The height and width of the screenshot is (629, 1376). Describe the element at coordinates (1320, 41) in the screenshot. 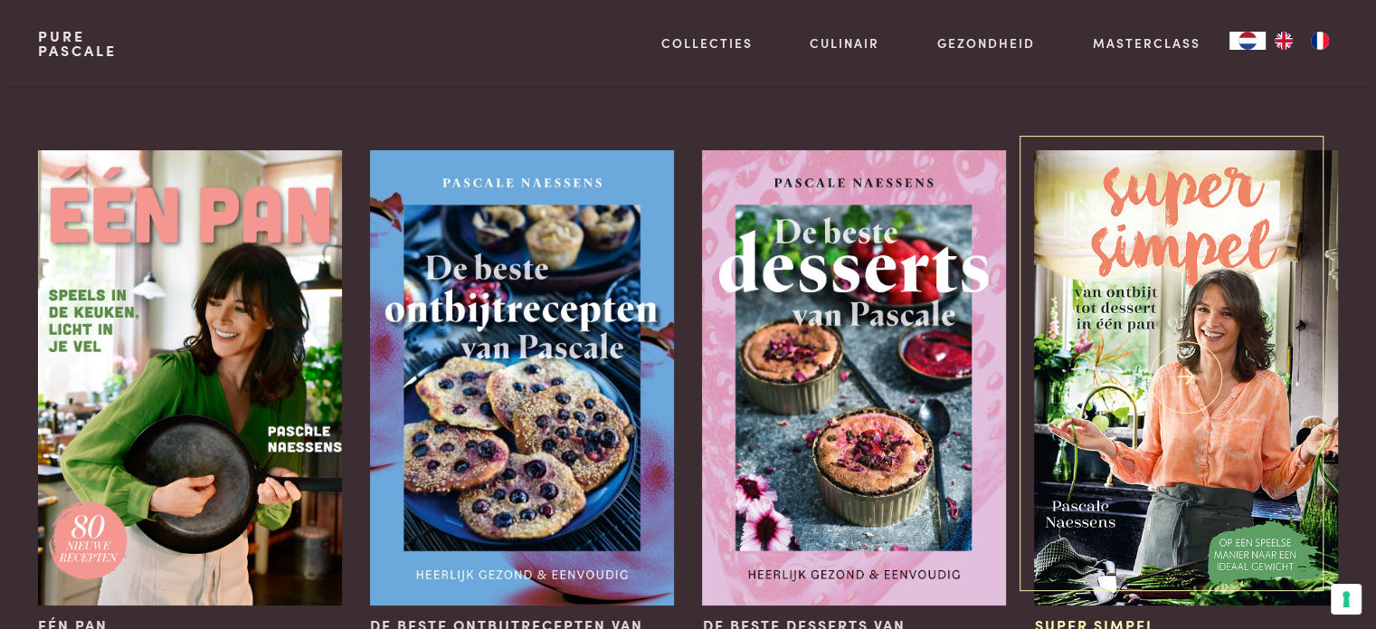

I see `a: FR` at that location.